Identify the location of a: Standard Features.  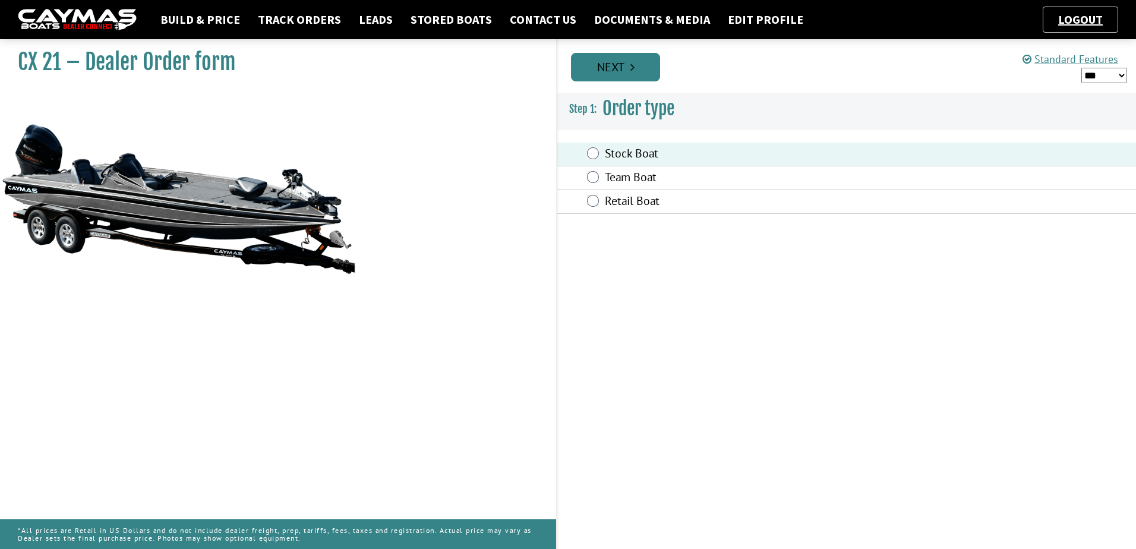
(1070, 59).